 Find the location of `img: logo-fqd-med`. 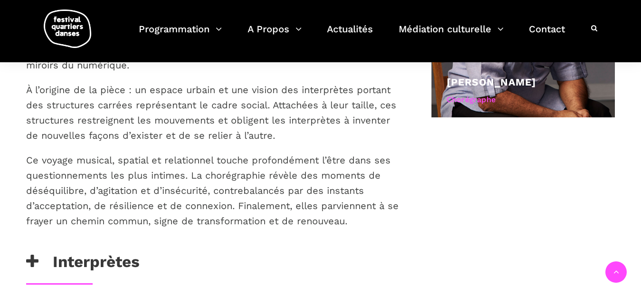

img: logo-fqd-med is located at coordinates (67, 29).